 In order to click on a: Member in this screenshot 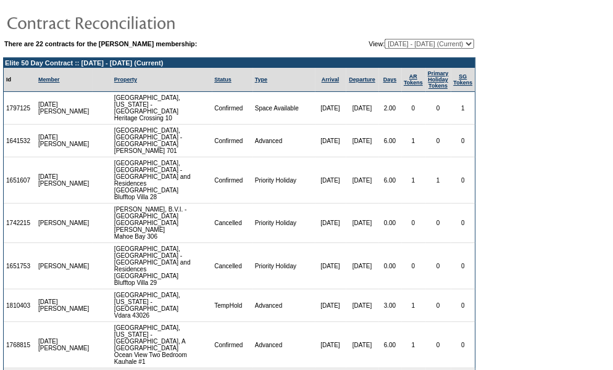, I will do `click(49, 80)`.